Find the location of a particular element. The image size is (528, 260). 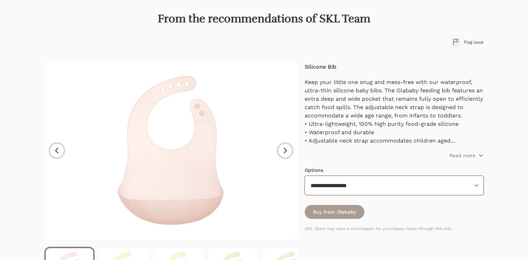

label: Options is located at coordinates (314, 170).